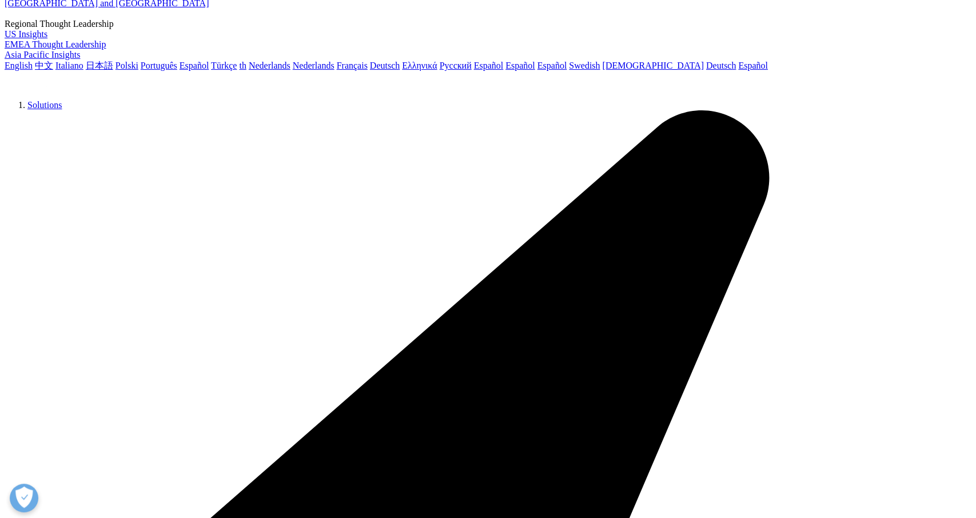  I want to click on span: Asia Pacific Insights, so click(42, 54).